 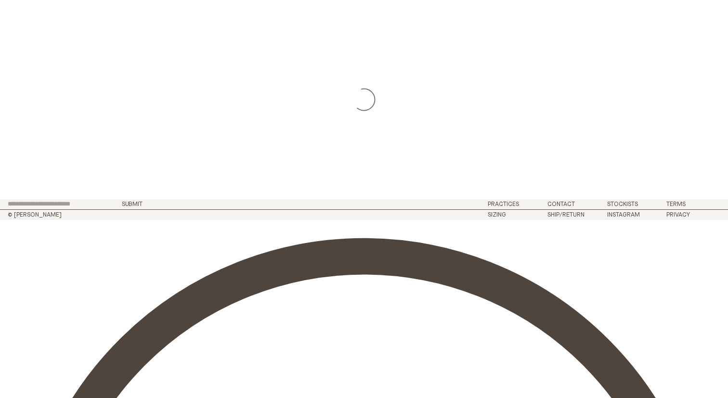 I want to click on a: Sizing, so click(x=497, y=215).